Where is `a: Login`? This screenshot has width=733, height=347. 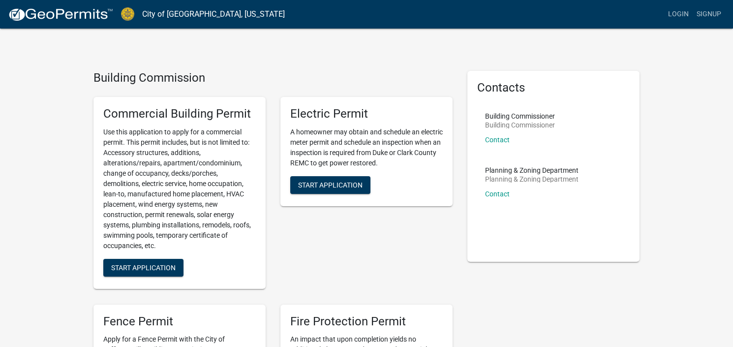
a: Login is located at coordinates (678, 14).